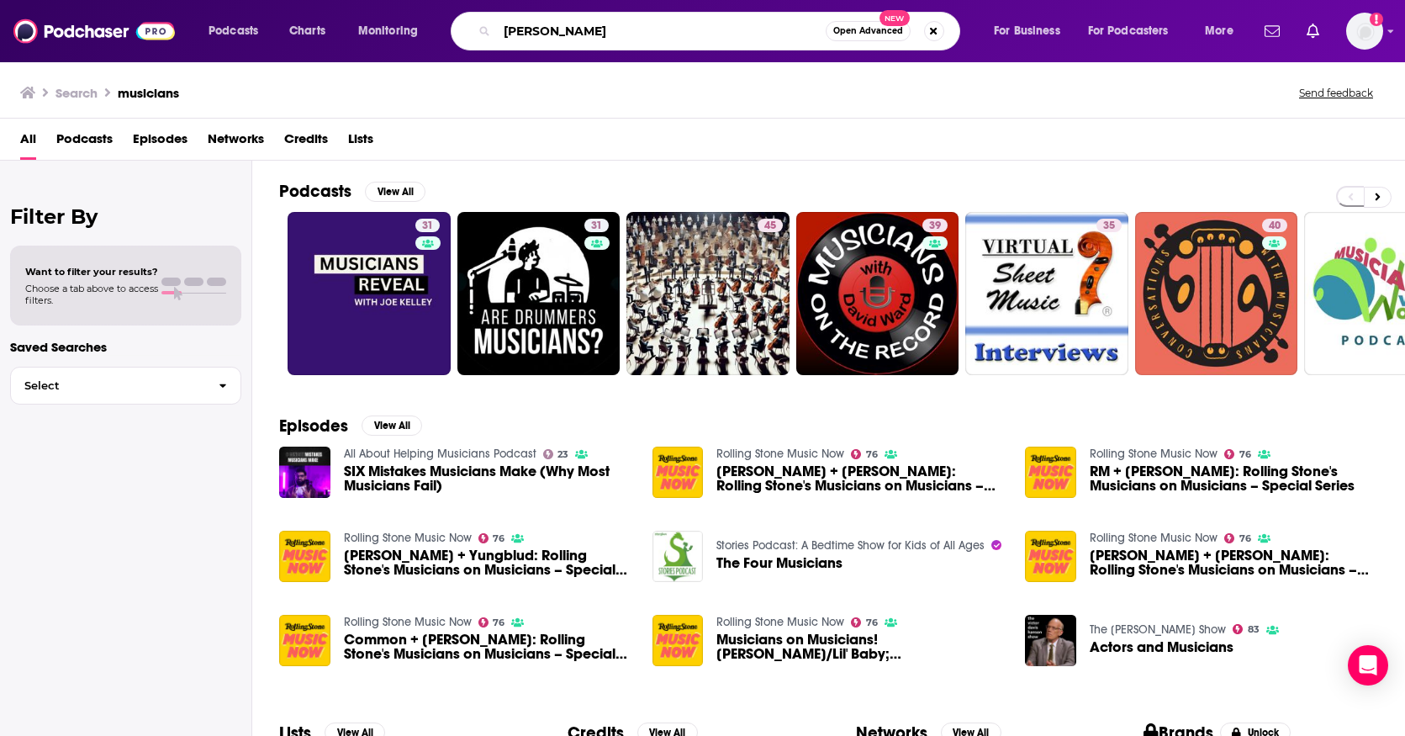 The height and width of the screenshot is (736, 1405). I want to click on img: Podchaser - Follow, Share and Rate Podcasts, so click(94, 31).